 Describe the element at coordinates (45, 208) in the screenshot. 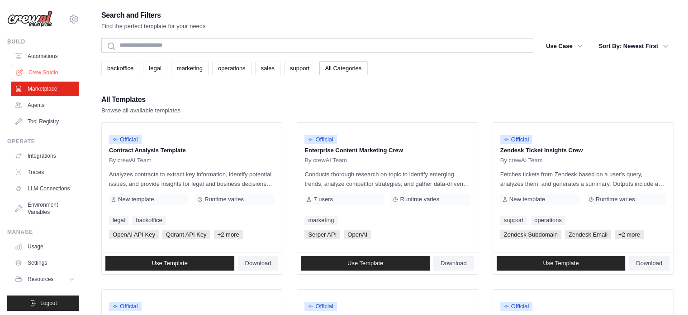

I see `a: Environment Variables` at that location.